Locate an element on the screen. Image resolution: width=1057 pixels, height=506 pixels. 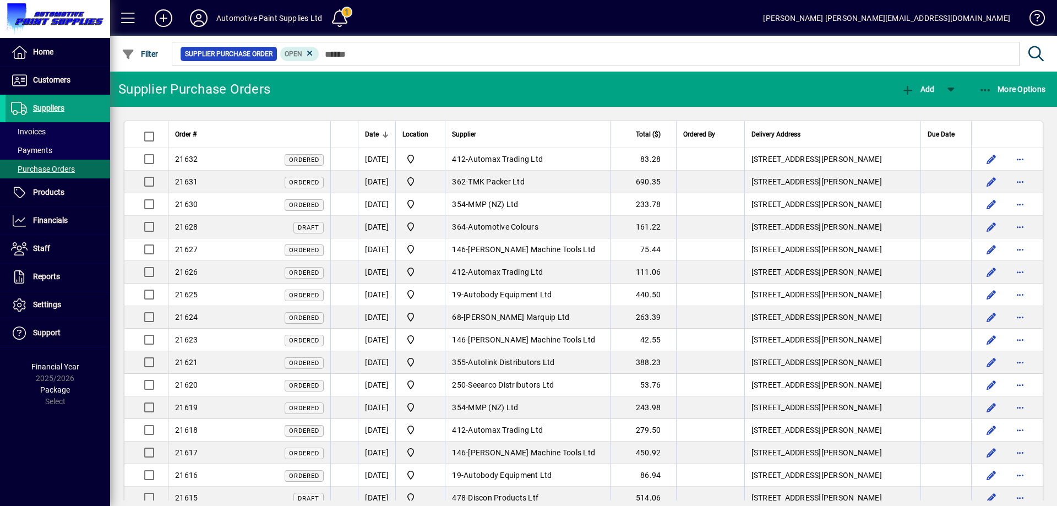
span: Supplier Purchase Order is located at coordinates (228, 54).